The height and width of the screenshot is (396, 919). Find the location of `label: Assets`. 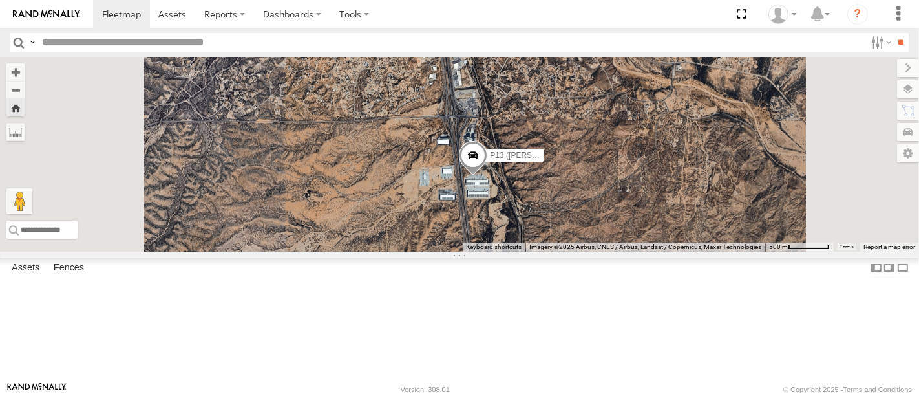

label: Assets is located at coordinates (25, 268).